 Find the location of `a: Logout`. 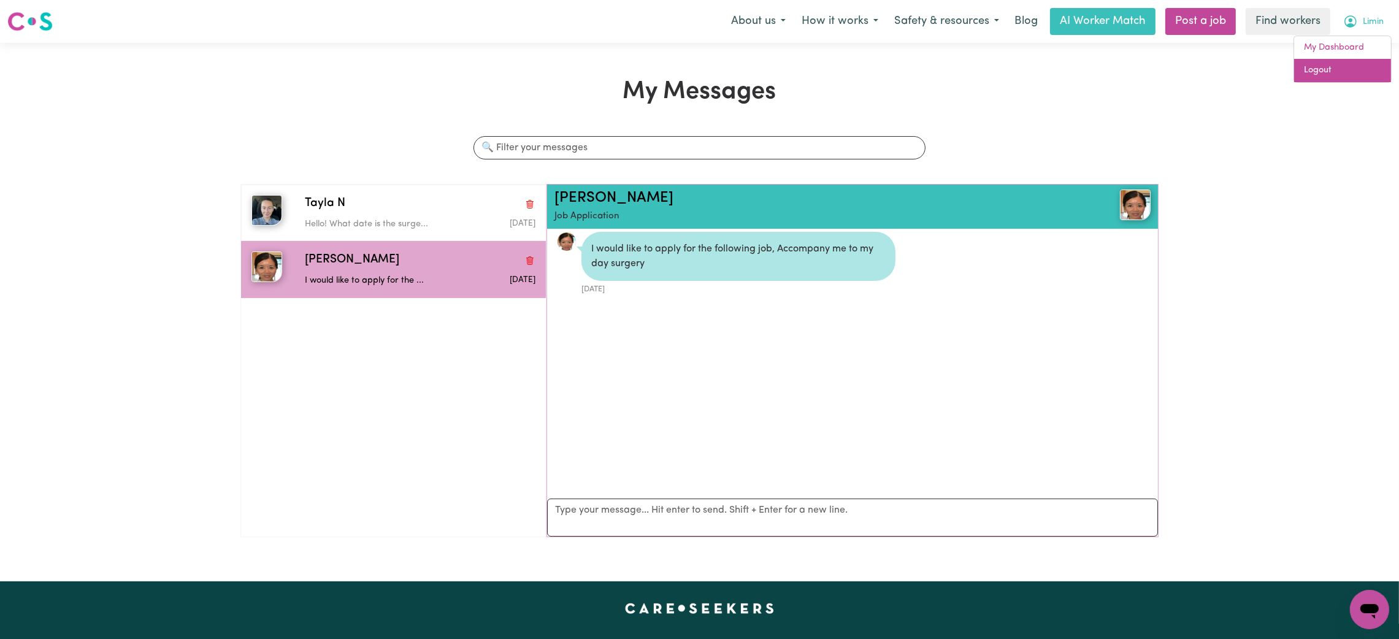

a: Logout is located at coordinates (1343, 71).